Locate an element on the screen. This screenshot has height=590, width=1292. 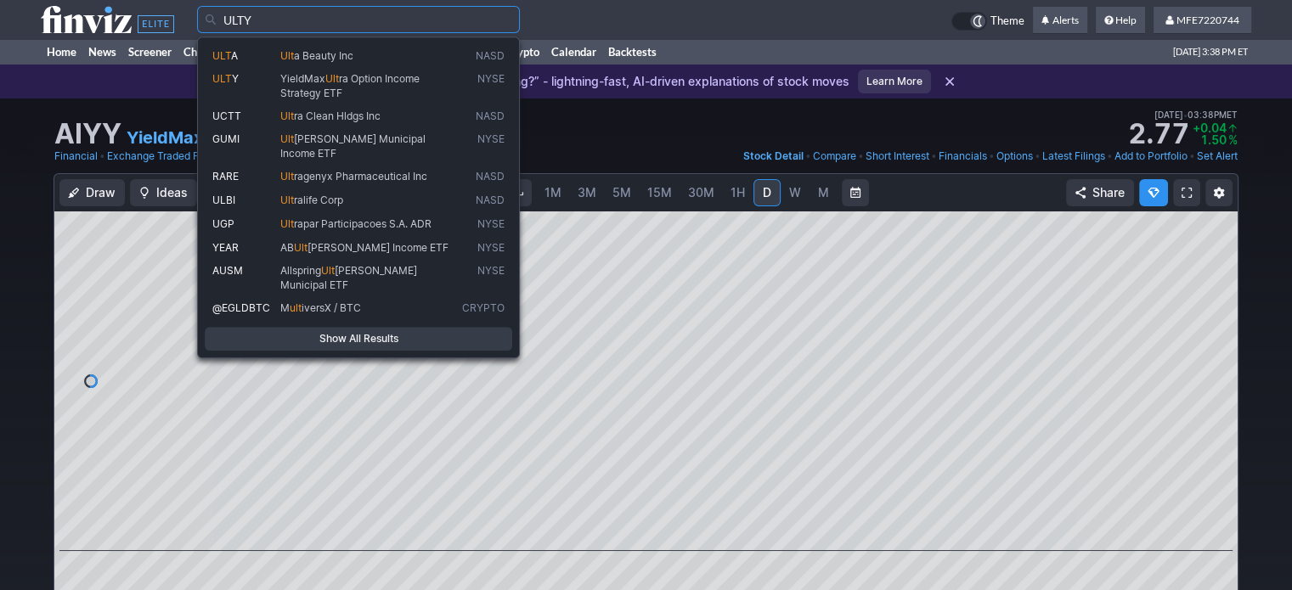
span: ULBI is located at coordinates (223, 200).